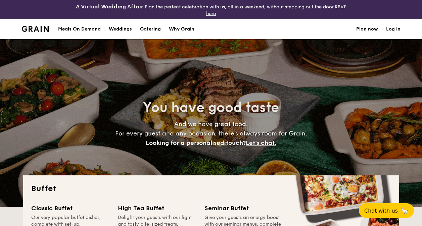  Describe the element at coordinates (150, 29) in the screenshot. I see `a: Catering` at that location.